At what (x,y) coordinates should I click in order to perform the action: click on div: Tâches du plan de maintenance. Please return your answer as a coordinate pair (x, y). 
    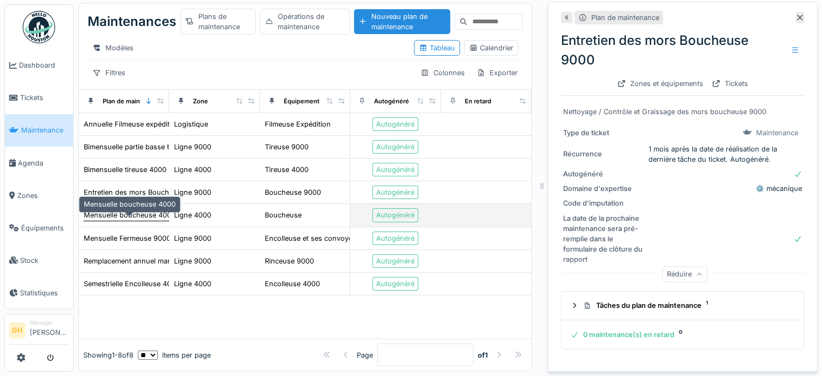
    Looking at the image, I should click on (687, 305).